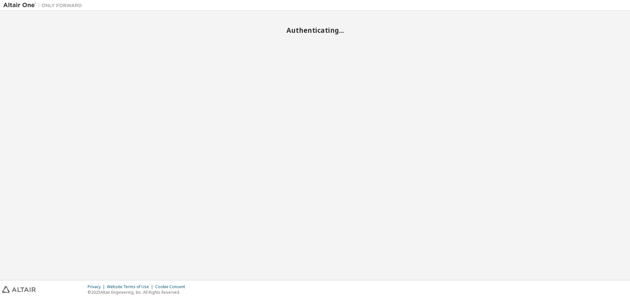 This screenshot has height=299, width=630. Describe the element at coordinates (315, 30) in the screenshot. I see `h2: Authenticating...` at that location.